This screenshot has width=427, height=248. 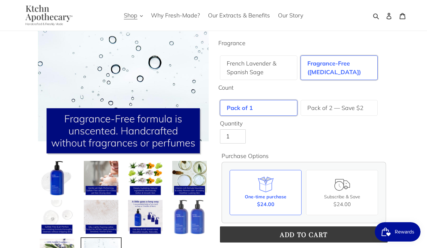 What do you see at coordinates (240, 108) in the screenshot?
I see `label: Pack of 1` at bounding box center [240, 108].